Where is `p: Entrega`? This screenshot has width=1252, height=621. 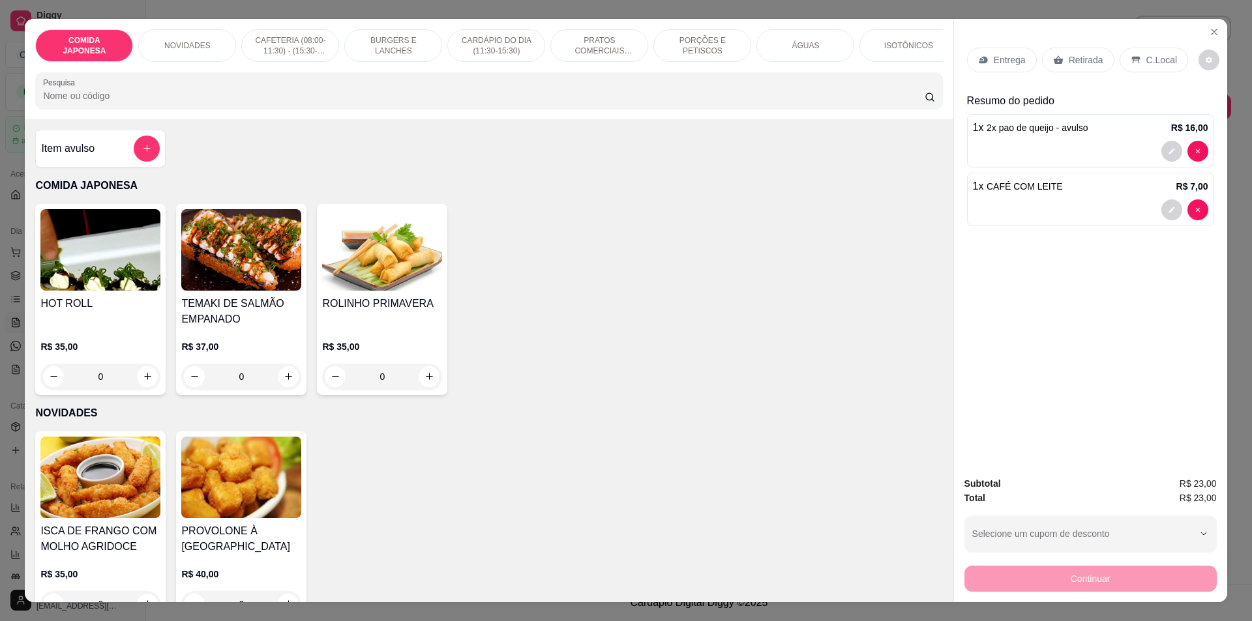
p: Entrega is located at coordinates (1009, 60).